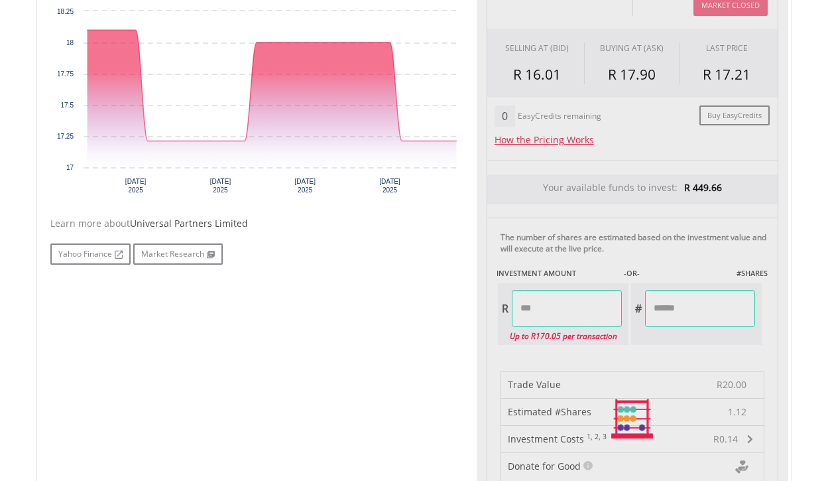 This screenshot has height=481, width=828. What do you see at coordinates (67, 105) in the screenshot?
I see `text: 17.5` at bounding box center [67, 105].